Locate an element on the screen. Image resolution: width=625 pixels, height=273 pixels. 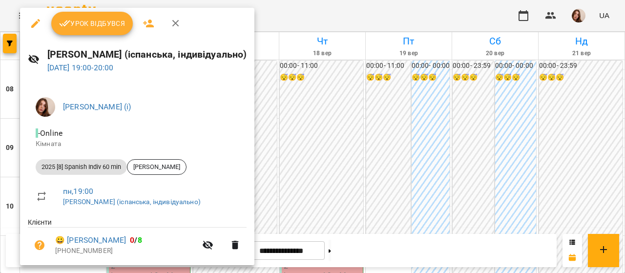
span: 2025 [8] Spanish Indiv 60 min is located at coordinates (81, 167).